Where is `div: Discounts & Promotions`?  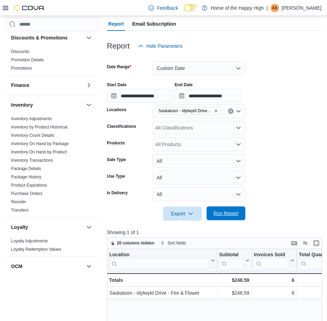
div: Discounts & Promotions is located at coordinates (52, 61).